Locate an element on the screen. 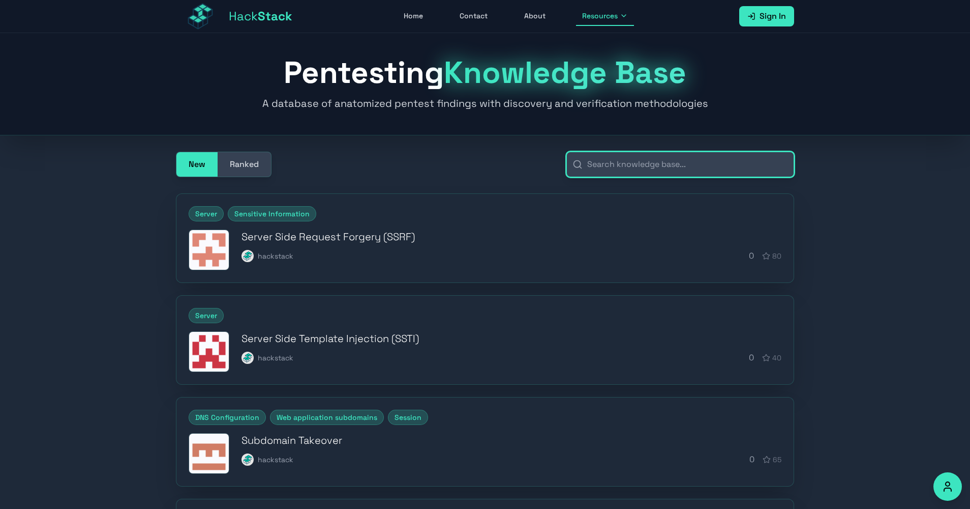  span: Sign In is located at coordinates (773, 16).